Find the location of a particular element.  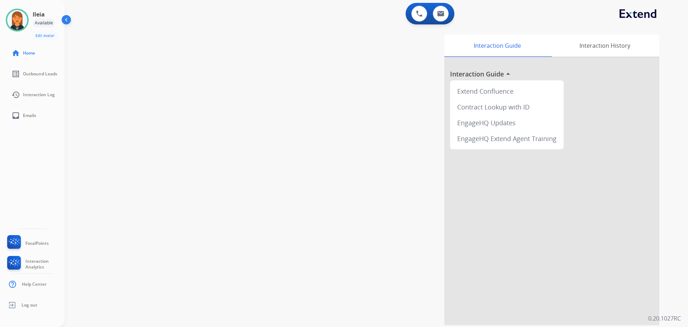

span: Log out is located at coordinates (29, 305).